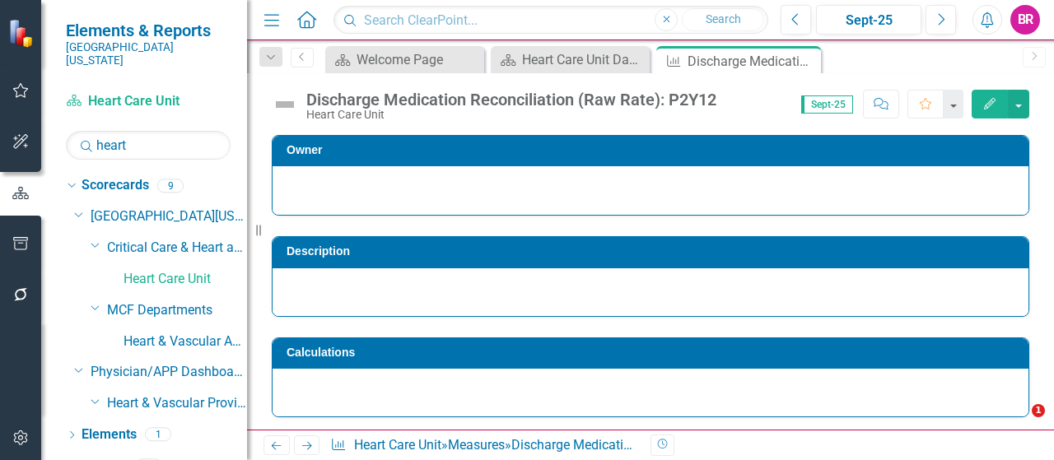 The width and height of the screenshot is (1054, 460). I want to click on div: BR, so click(1026, 20).